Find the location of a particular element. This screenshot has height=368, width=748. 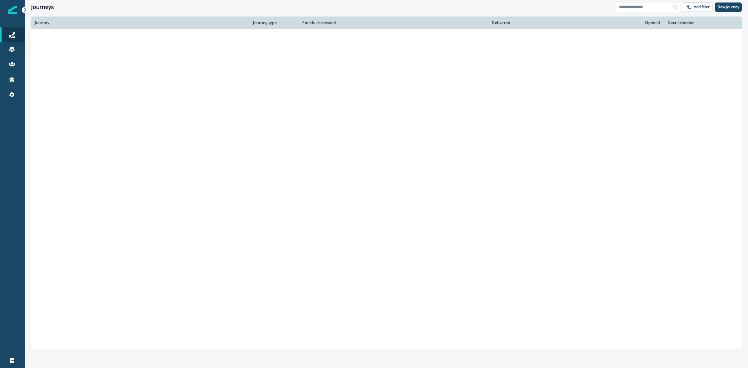

div: Opened is located at coordinates (589, 23).